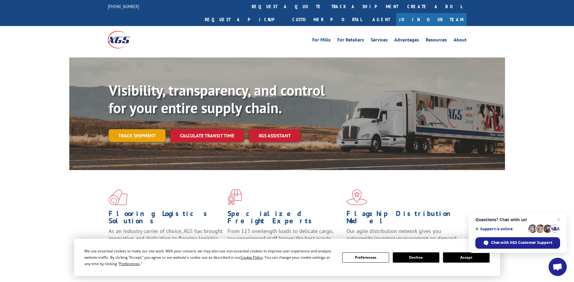  Describe the element at coordinates (244, 19) in the screenshot. I see `a: Request a pickup` at that location.